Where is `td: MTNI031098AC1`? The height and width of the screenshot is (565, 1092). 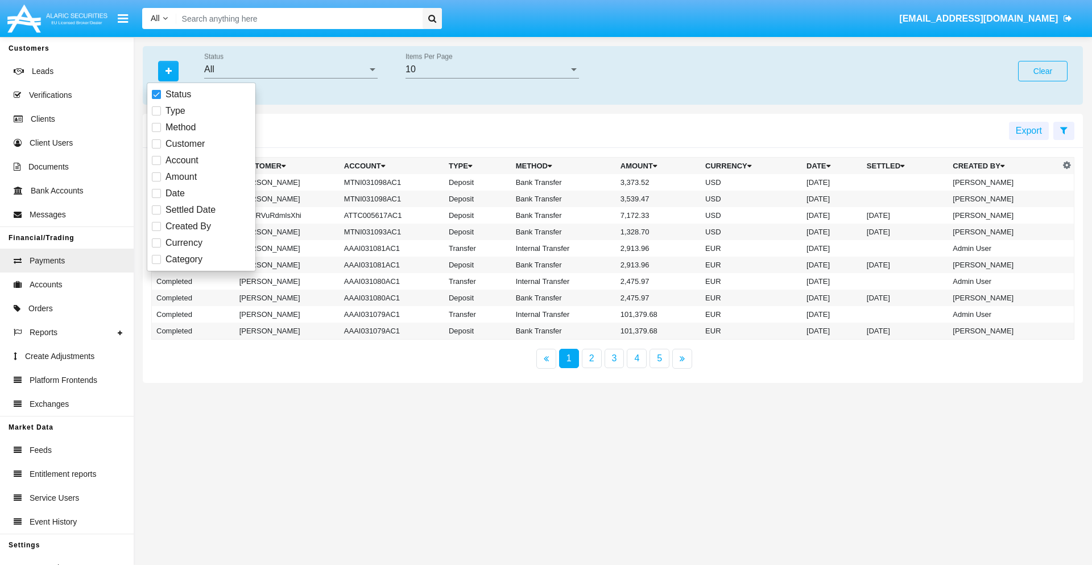
td: MTNI031098AC1 is located at coordinates (392, 182).